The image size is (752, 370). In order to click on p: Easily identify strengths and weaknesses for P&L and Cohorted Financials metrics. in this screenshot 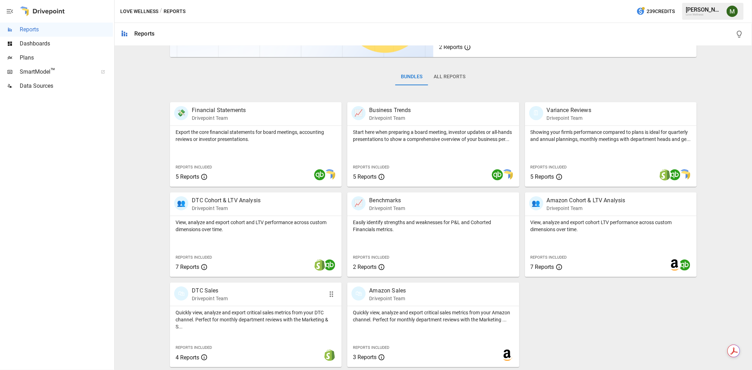, I will do `click(433, 226)`.